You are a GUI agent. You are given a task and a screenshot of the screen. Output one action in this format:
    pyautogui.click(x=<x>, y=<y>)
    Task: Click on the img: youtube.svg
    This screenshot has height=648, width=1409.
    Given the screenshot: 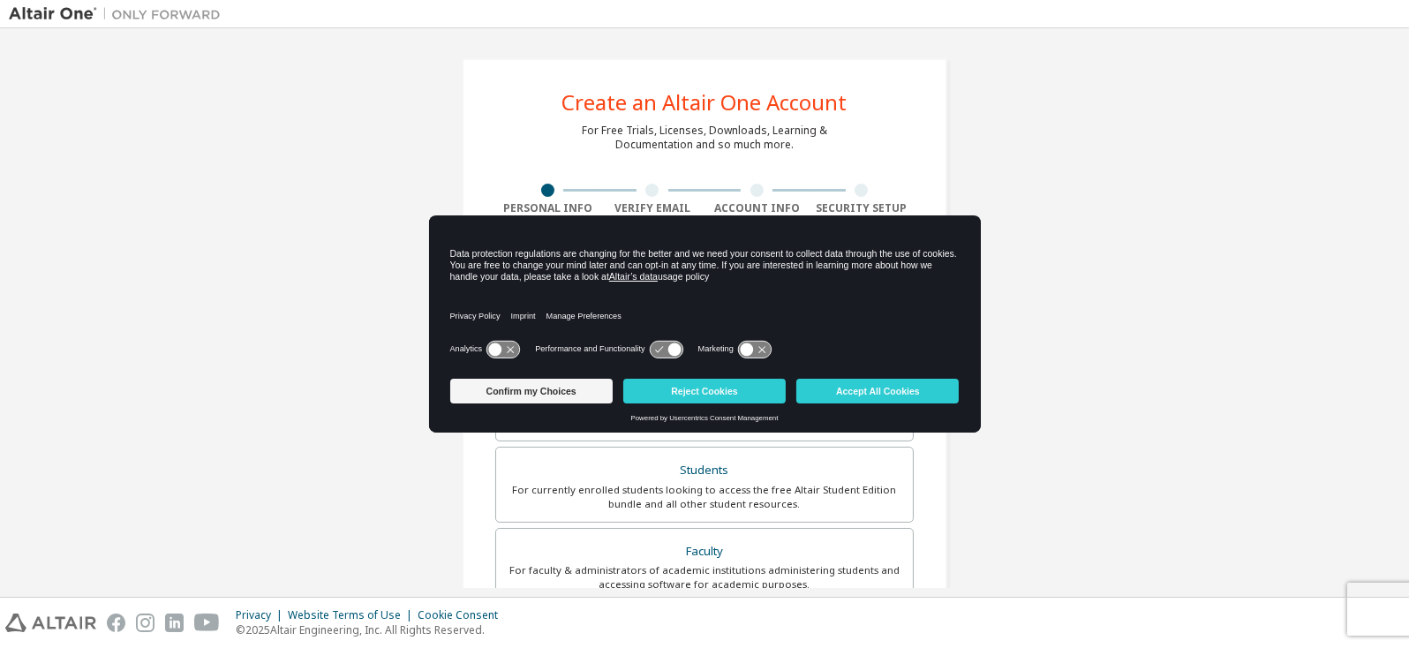 What is the action you would take?
    pyautogui.click(x=207, y=622)
    